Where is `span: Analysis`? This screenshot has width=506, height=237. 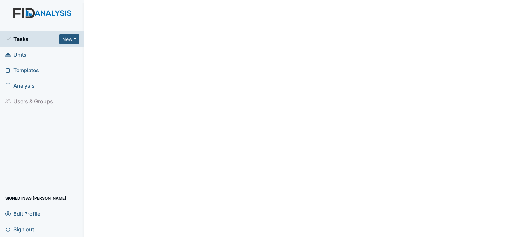
span: Analysis is located at coordinates (20, 86).